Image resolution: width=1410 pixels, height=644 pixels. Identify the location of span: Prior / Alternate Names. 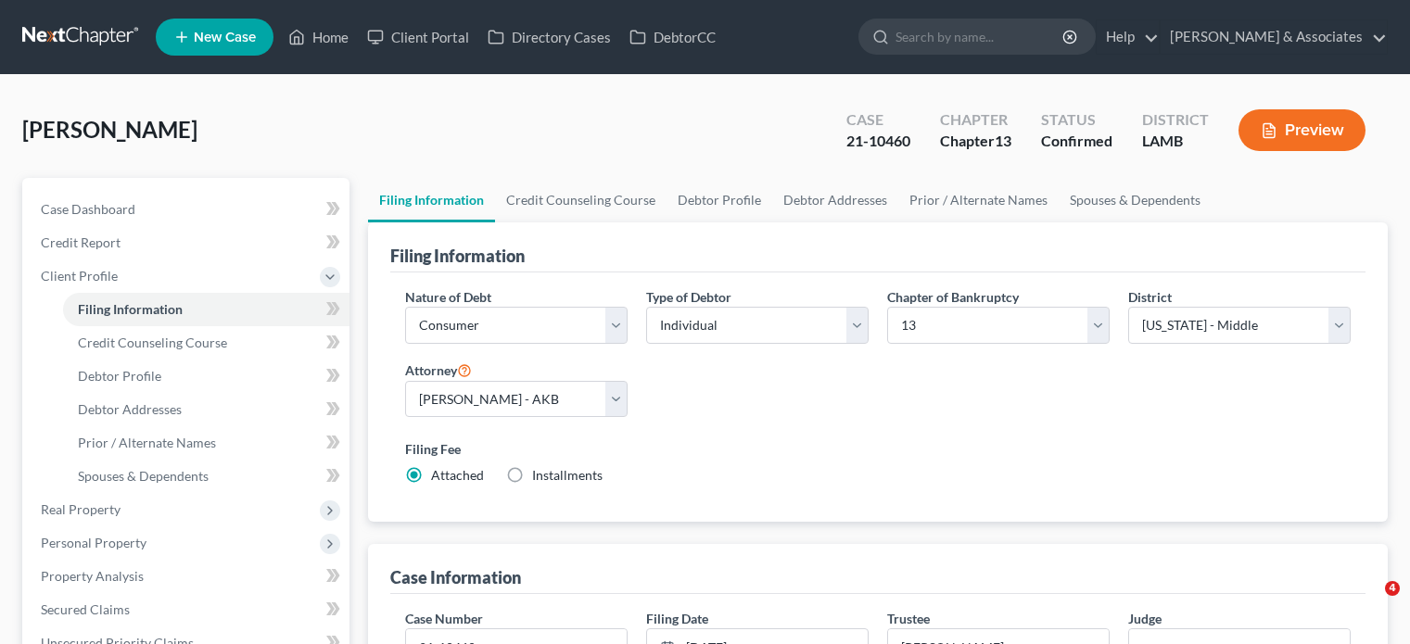
(146, 442).